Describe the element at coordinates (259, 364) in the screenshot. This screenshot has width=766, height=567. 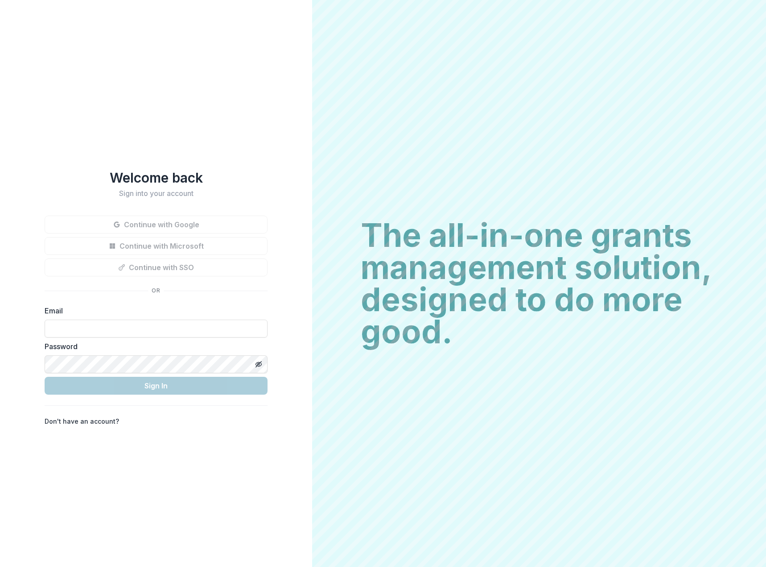
I see `button: Toggle password visibility` at that location.